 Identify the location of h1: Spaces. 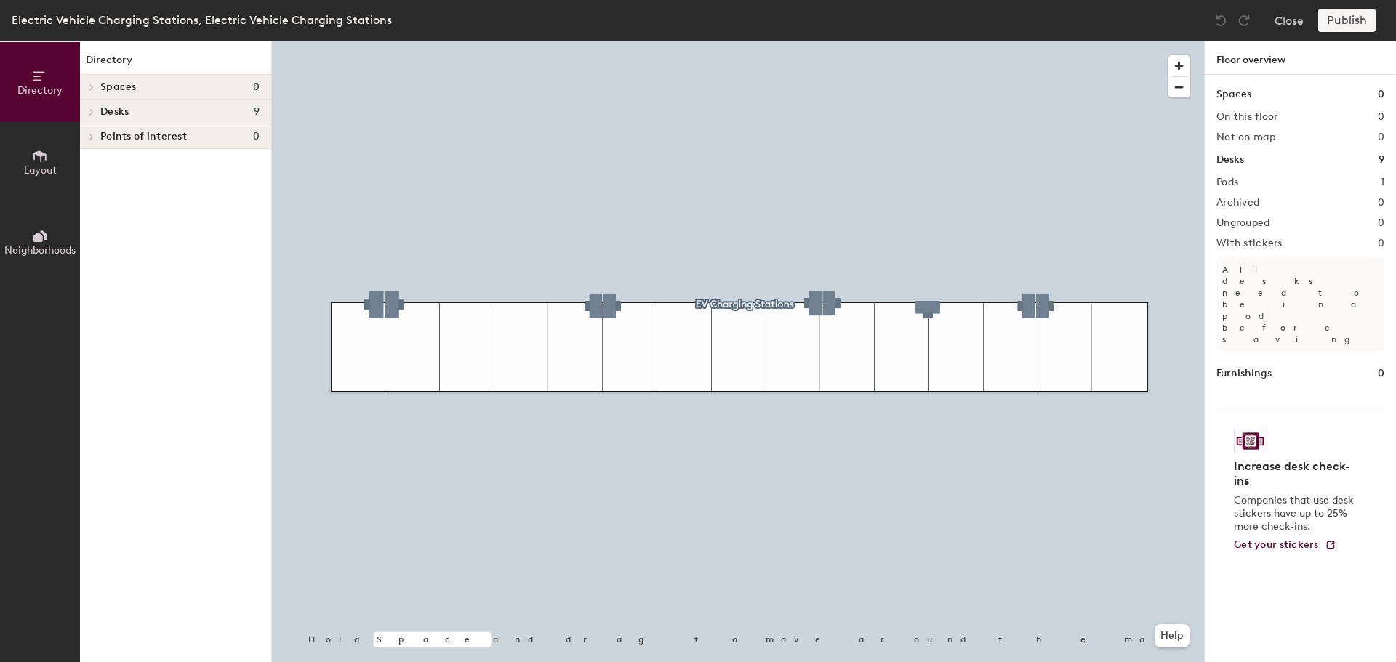
(1234, 95).